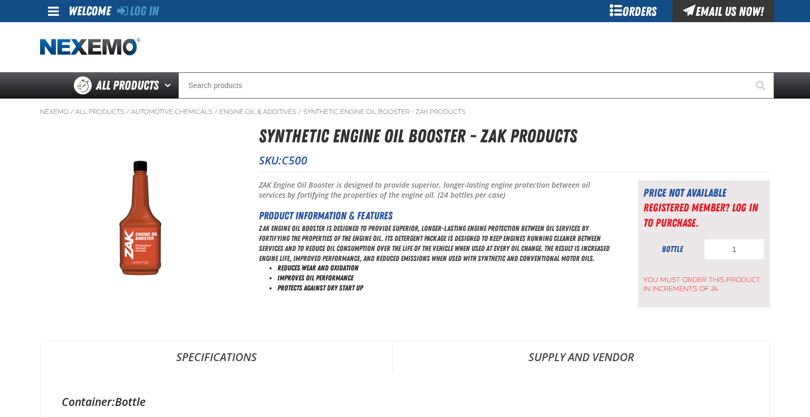 This screenshot has height=417, width=810. What do you see at coordinates (581, 357) in the screenshot?
I see `a: Supply and Vendor` at bounding box center [581, 357].